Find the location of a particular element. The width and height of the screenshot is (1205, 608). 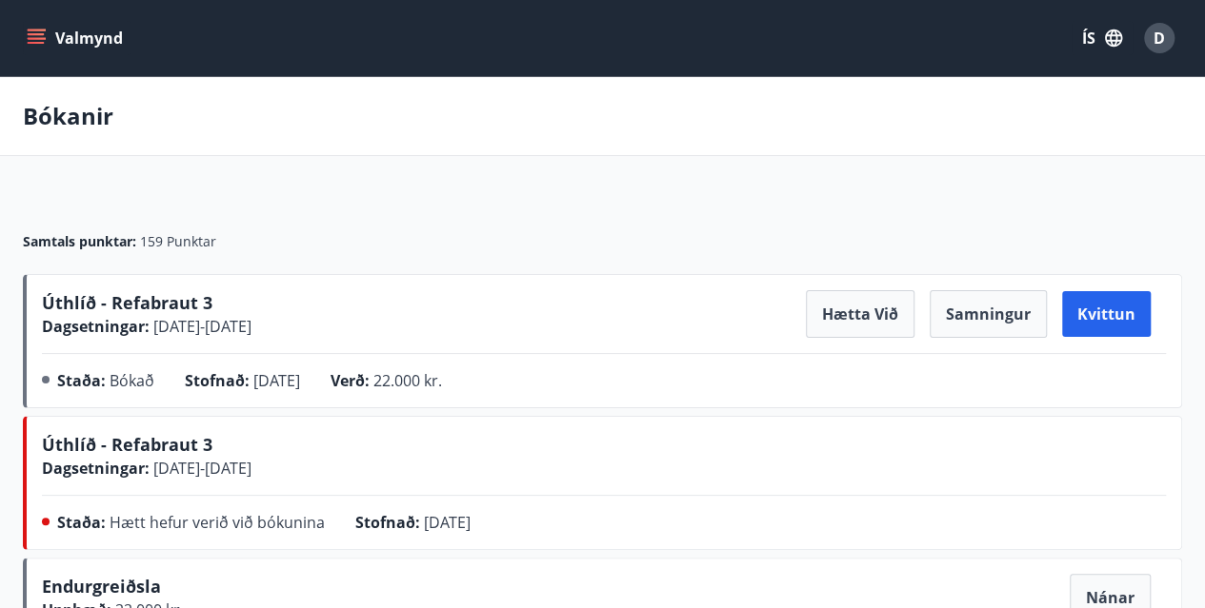

span: D is located at coordinates (1159, 38).